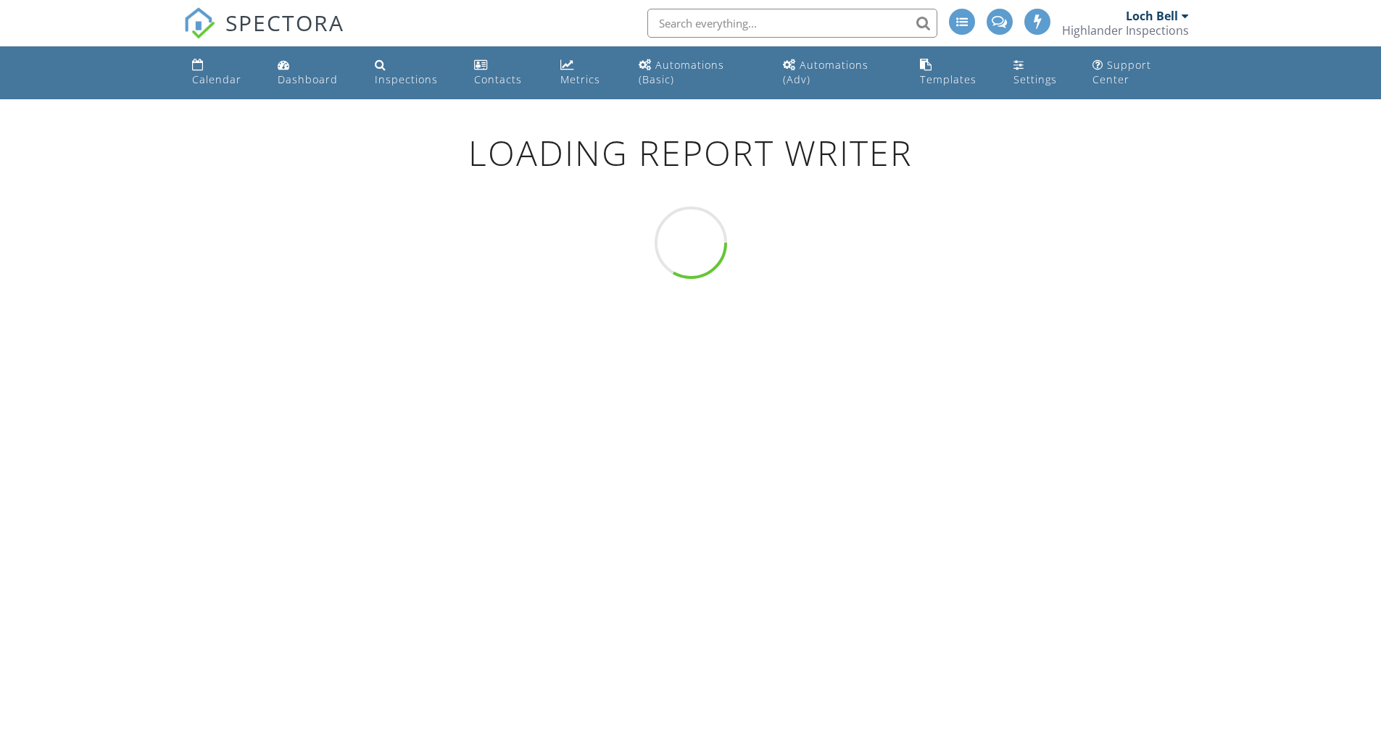 Image resolution: width=1381 pixels, height=747 pixels. What do you see at coordinates (955, 72) in the screenshot?
I see `a: Templates` at bounding box center [955, 72].